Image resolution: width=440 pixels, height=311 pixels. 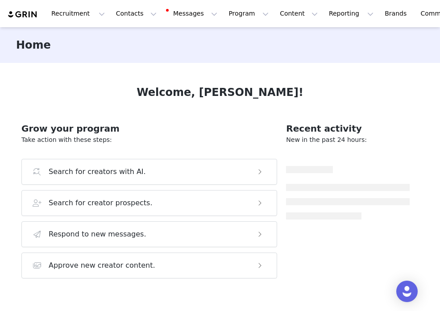 I want to click on button: Reporting, so click(x=351, y=13).